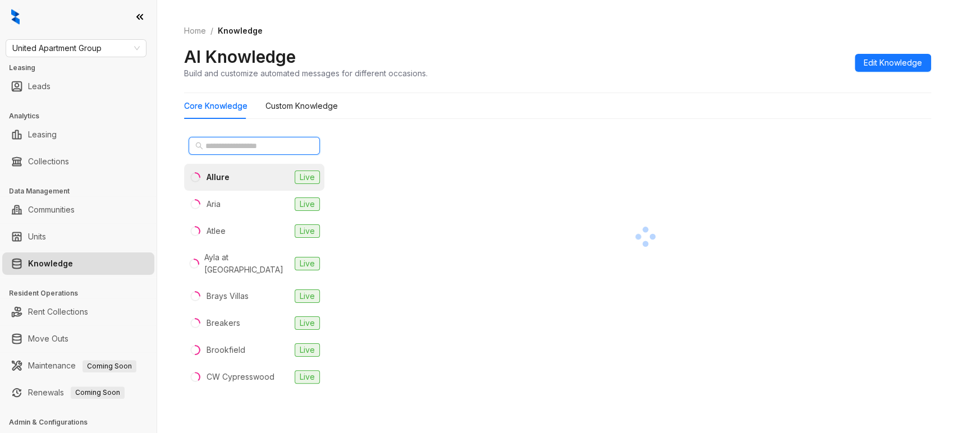 The width and height of the screenshot is (958, 433). What do you see at coordinates (39, 86) in the screenshot?
I see `a: Leads` at bounding box center [39, 86].